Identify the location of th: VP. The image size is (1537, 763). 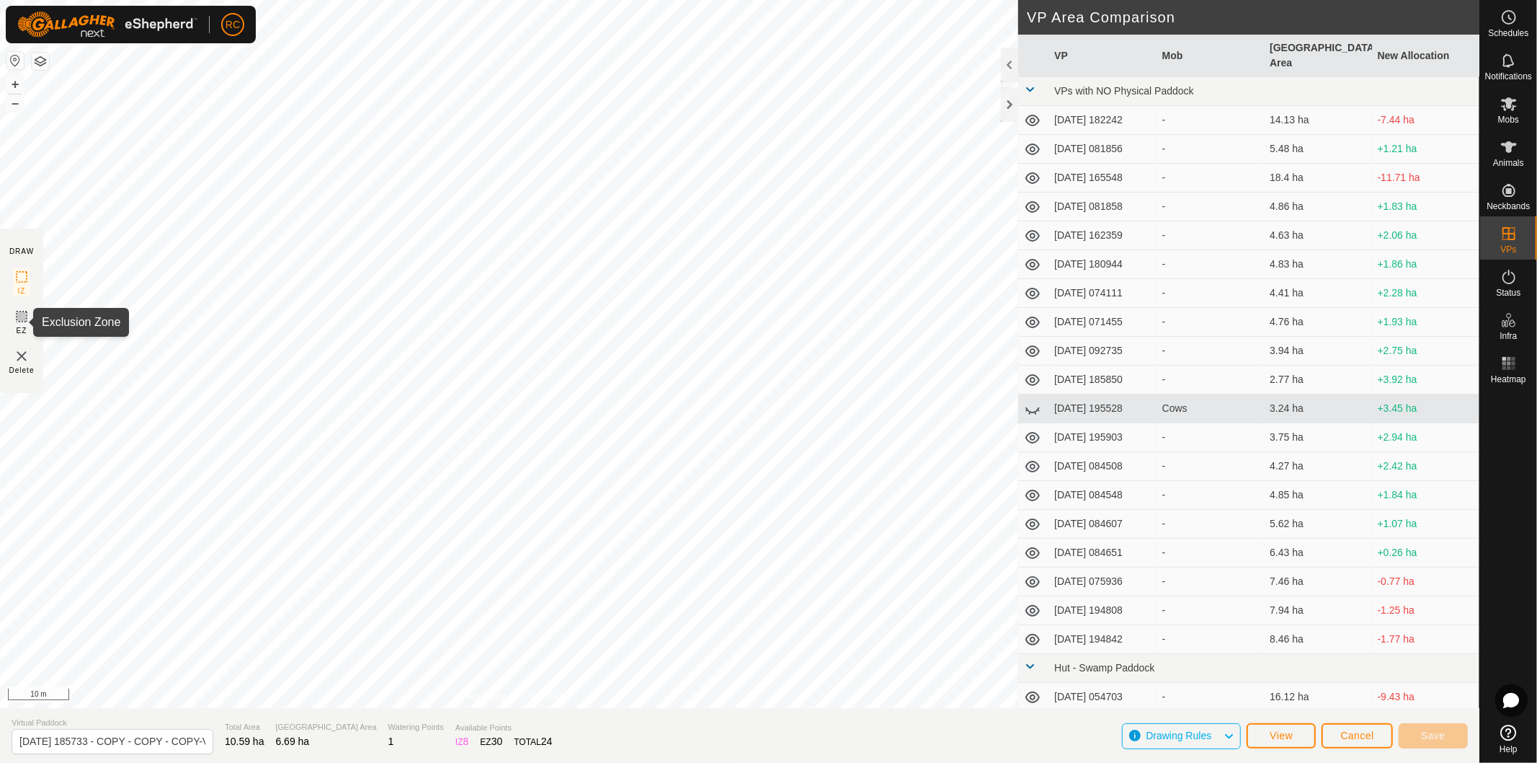
(1102, 56).